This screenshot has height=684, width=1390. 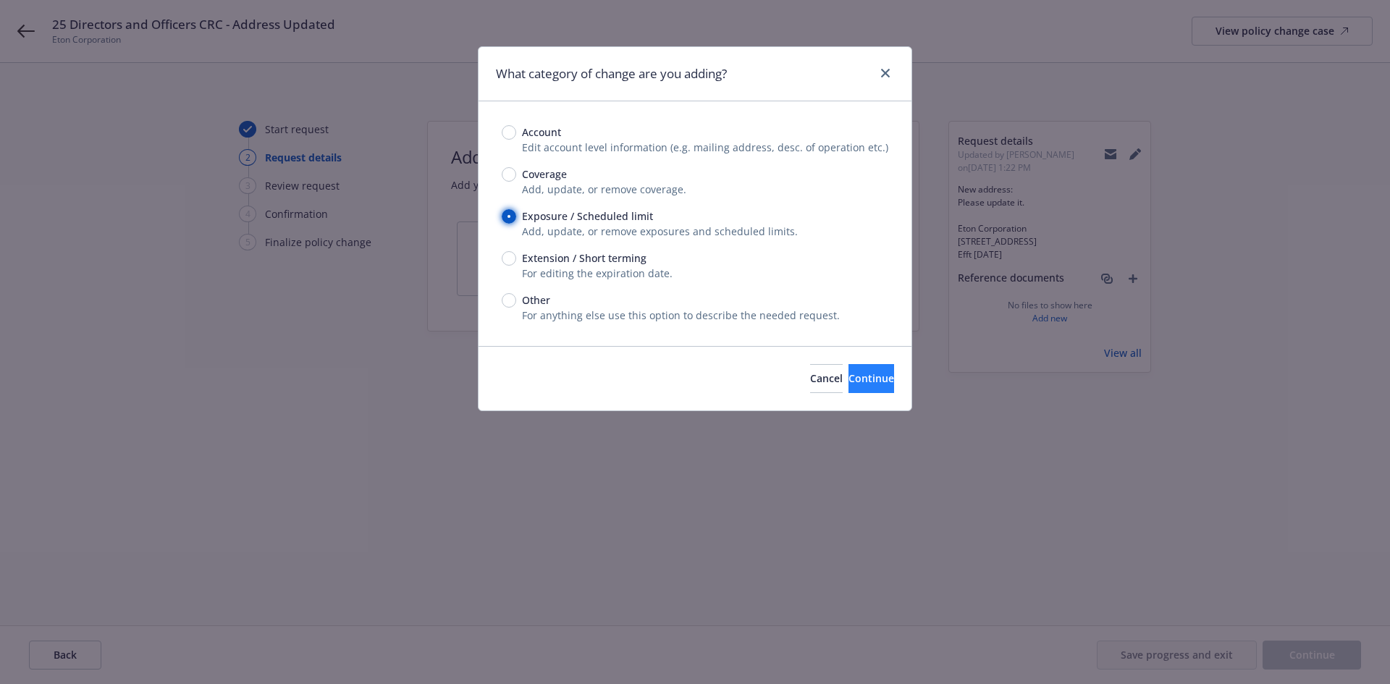 I want to click on span: Add, update, or remove exposures and scheduled limits., so click(x=660, y=231).